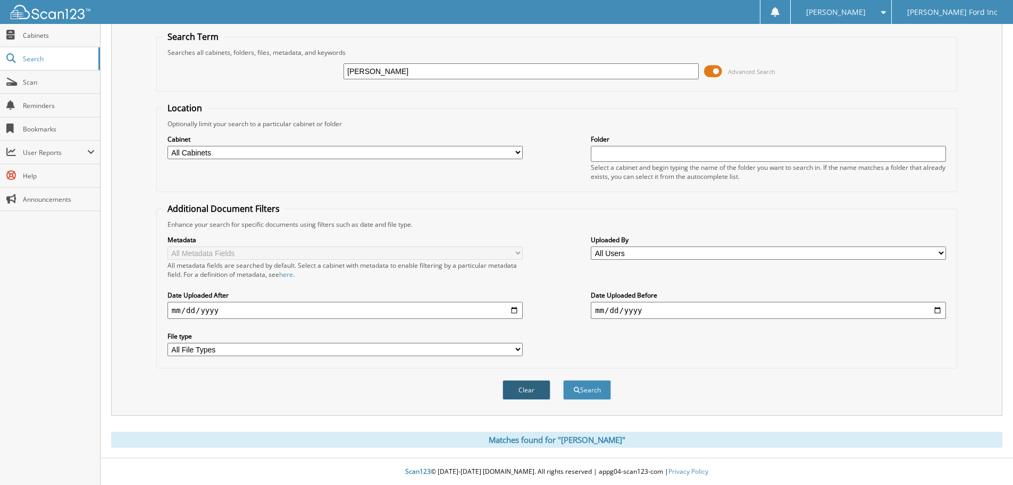 This screenshot has height=485, width=1013. What do you see at coordinates (59, 129) in the screenshot?
I see `span: Bookmarks` at bounding box center [59, 129].